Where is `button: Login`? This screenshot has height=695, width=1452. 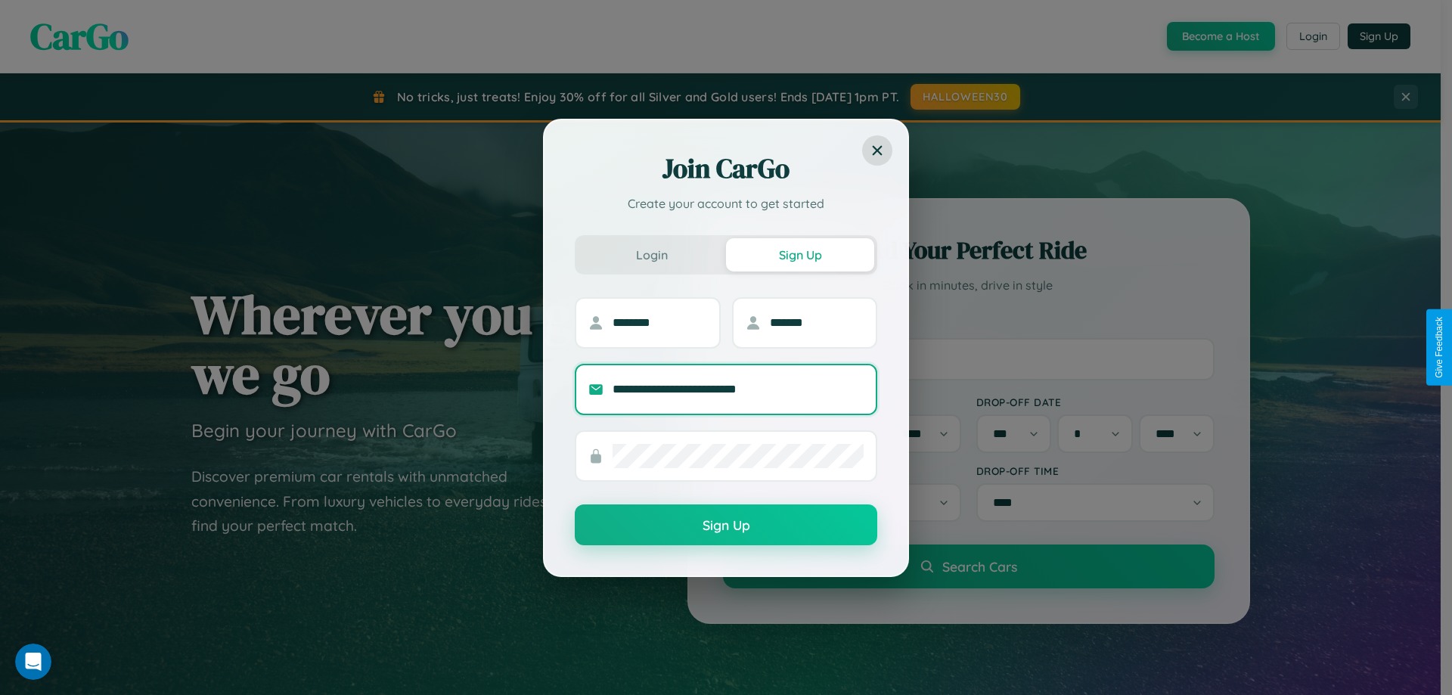 button: Login is located at coordinates (652, 255).